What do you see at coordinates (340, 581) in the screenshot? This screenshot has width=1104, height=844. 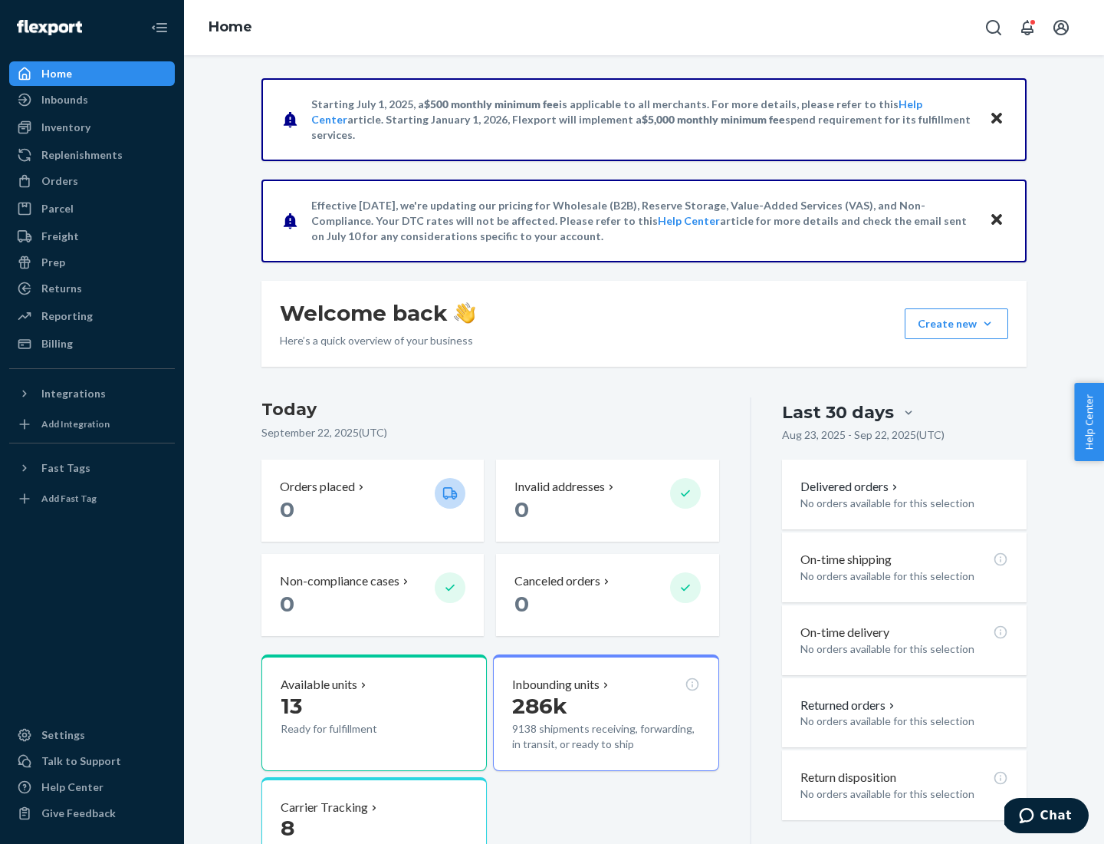 I see `p: Non-compliance cases` at bounding box center [340, 581].